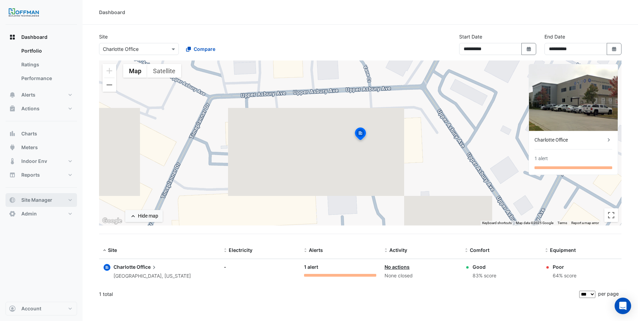 The width and height of the screenshot is (638, 321). What do you see at coordinates (12, 200) in the screenshot?
I see `app-icon: Site Manager` at bounding box center [12, 200].